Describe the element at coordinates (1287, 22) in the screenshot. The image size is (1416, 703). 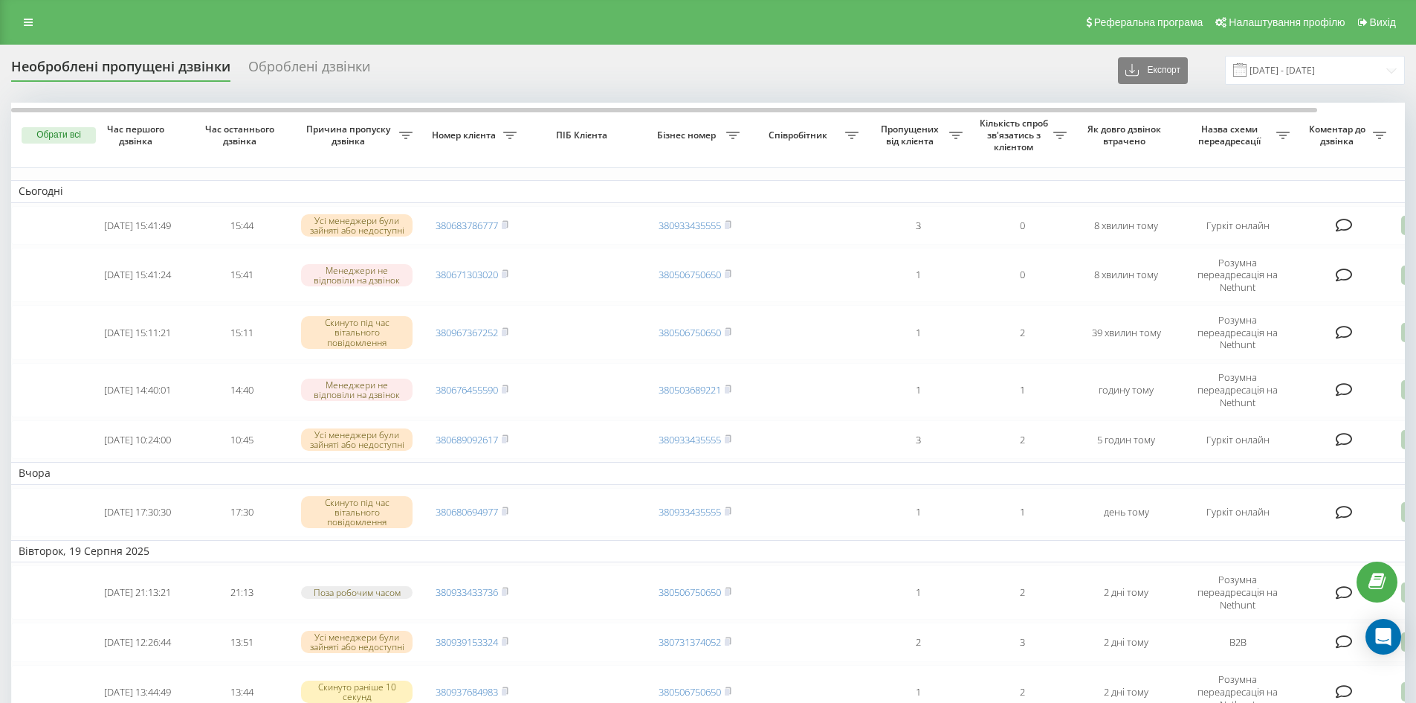
I see `span: Налаштування профілю` at that location.